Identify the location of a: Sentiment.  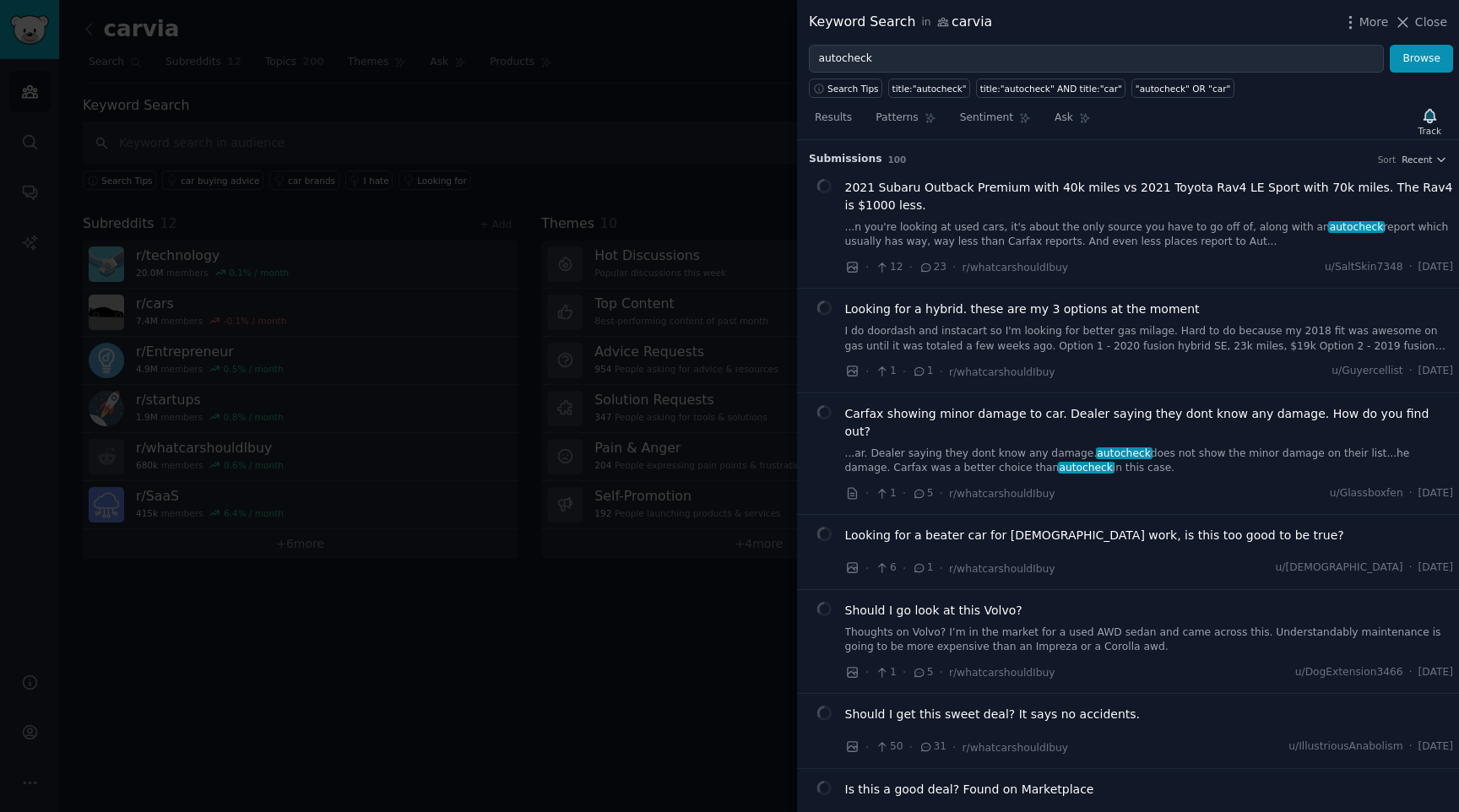
(995, 122).